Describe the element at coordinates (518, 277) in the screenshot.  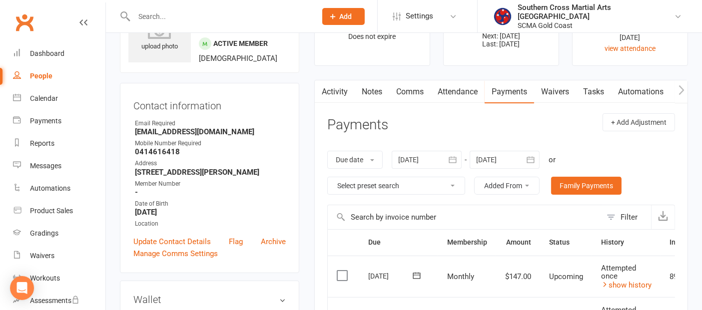
I see `td: $147.00` at that location.